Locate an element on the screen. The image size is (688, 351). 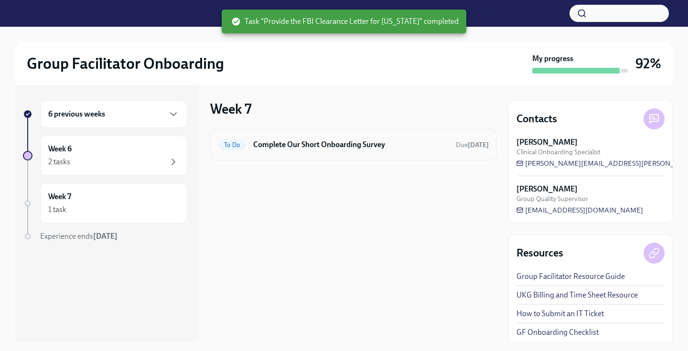
a: GF Onboarding Checklist is located at coordinates (558, 333).